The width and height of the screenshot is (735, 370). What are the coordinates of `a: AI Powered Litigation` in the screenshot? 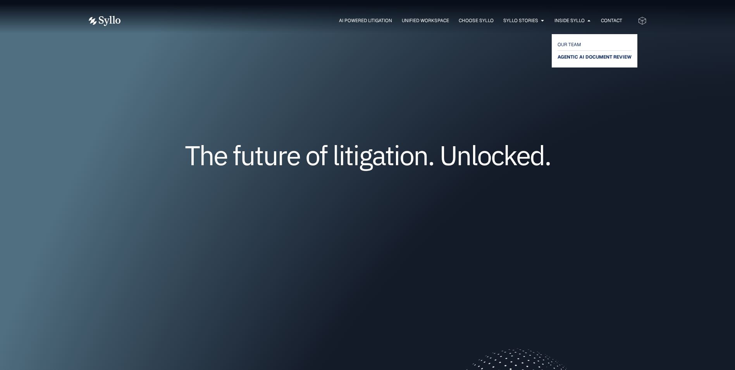 It's located at (365, 21).